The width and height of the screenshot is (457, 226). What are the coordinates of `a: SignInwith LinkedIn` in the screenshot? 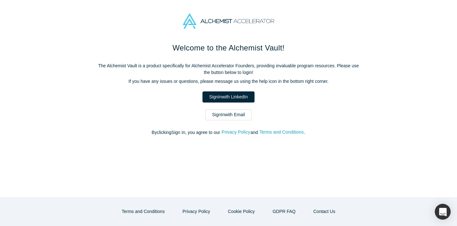 It's located at (228, 97).